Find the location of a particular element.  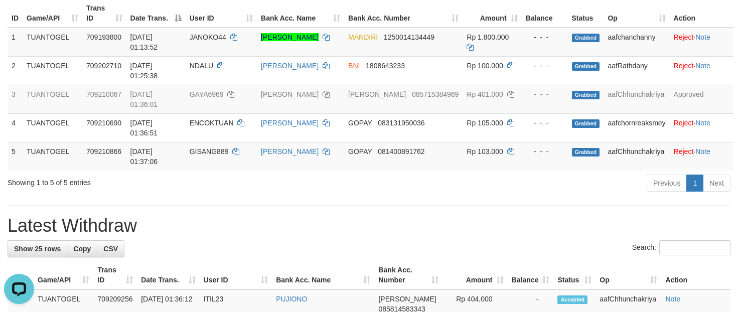

th: User ID: activate to sort column ascending is located at coordinates (236, 275).